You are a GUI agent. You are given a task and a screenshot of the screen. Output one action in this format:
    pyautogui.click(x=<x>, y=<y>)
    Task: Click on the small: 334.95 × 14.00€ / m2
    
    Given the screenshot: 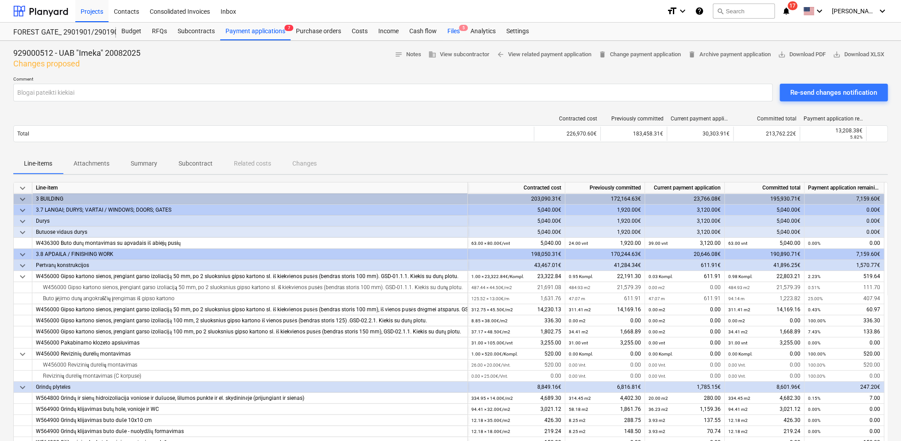 What is the action you would take?
    pyautogui.click(x=492, y=398)
    